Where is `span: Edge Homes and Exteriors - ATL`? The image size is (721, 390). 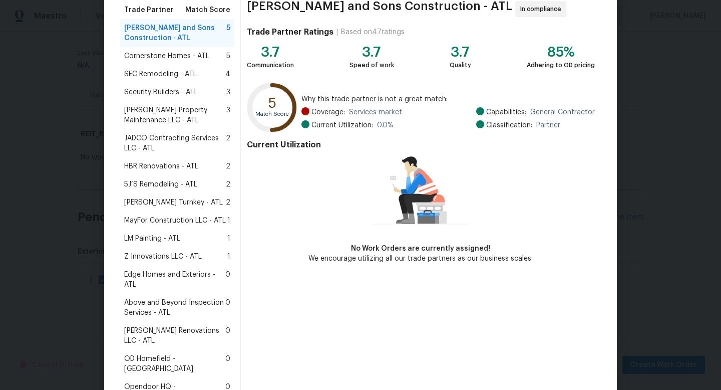 span: Edge Homes and Exteriors - ATL is located at coordinates (175, 279).